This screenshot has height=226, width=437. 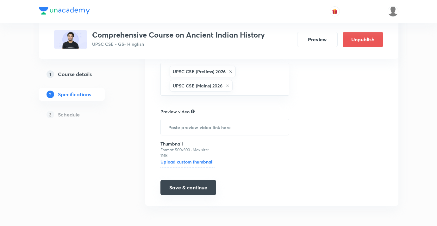 What do you see at coordinates (225, 127) in the screenshot?
I see `input: Paste preview video link here` at bounding box center [225, 127].